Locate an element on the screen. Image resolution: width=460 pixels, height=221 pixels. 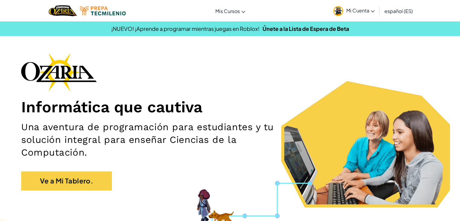
span: ¡NUEVO! ¡Aprende a programar mientras juegas en Roblox! is located at coordinates (185, 28).